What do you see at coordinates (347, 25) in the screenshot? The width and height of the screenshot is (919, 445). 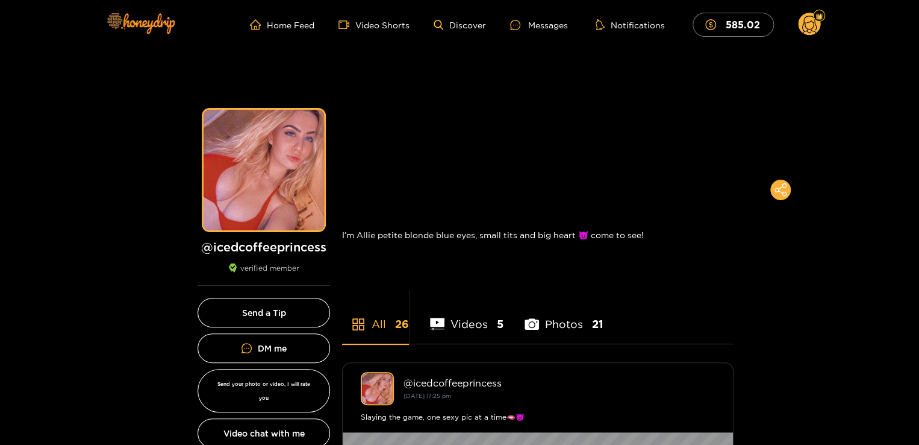 I see `span: video-camera` at bounding box center [347, 25].